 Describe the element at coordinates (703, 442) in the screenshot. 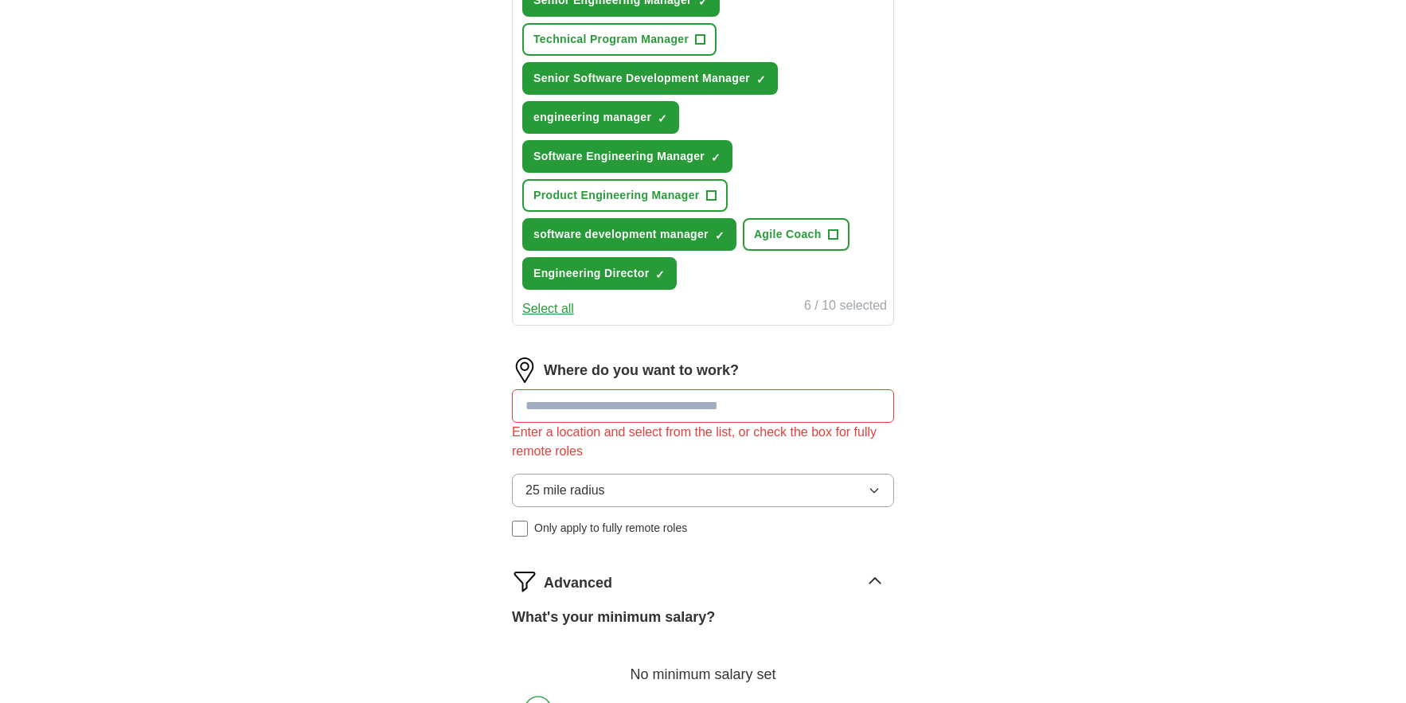

I see `div: Enter a location and select from the list, or check the box for fully remote roles` at that location.